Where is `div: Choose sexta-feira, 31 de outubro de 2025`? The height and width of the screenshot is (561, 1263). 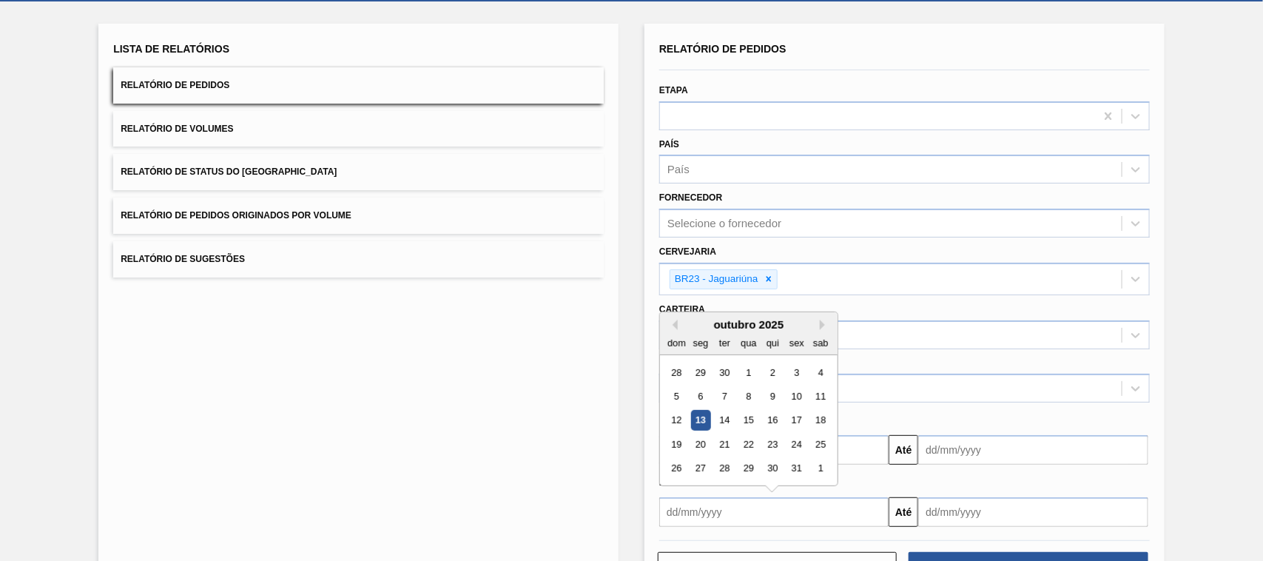
div: Choose sexta-feira, 31 de outubro de 2025 is located at coordinates (796, 468).